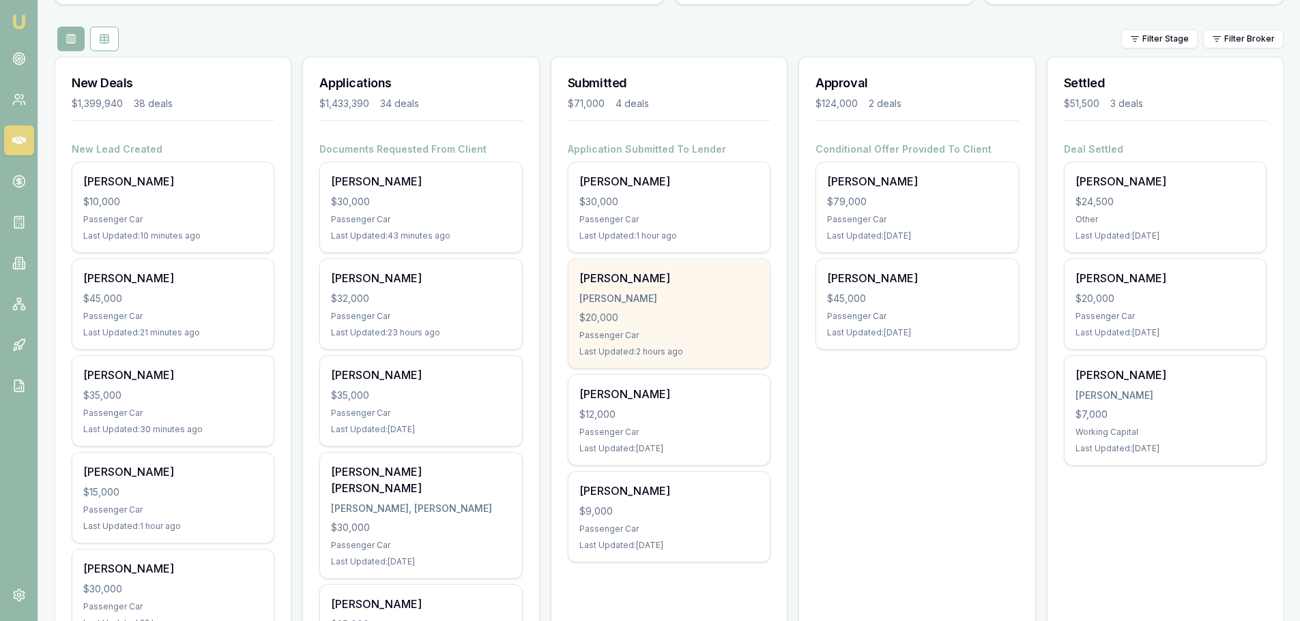 This screenshot has height=621, width=1300. Describe the element at coordinates (173, 430) in the screenshot. I see `div: Last Updated: 30 minutes ago` at that location.